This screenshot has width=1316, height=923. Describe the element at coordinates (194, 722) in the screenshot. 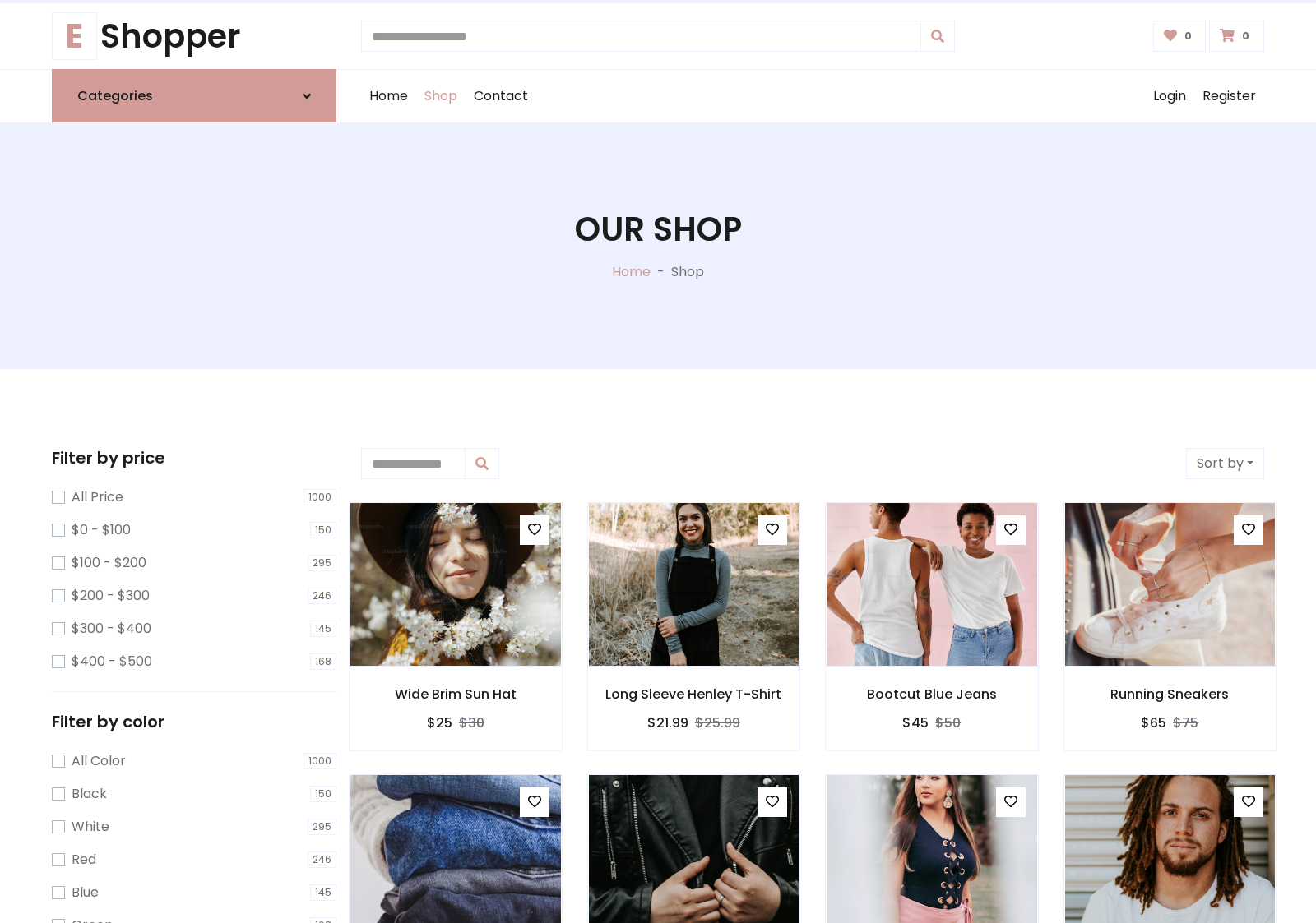

I see `h5: Filter by color` at that location.